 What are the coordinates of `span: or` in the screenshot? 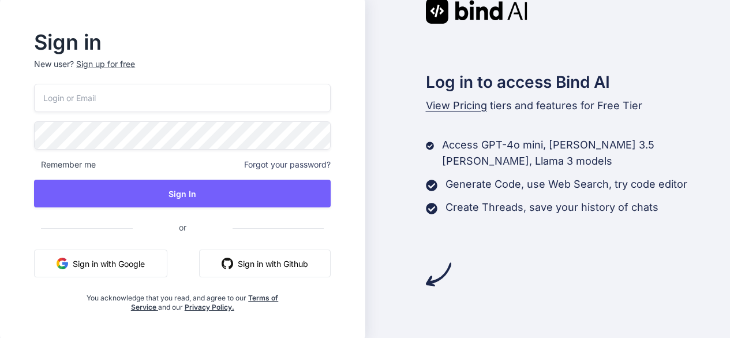 It's located at (182, 227).